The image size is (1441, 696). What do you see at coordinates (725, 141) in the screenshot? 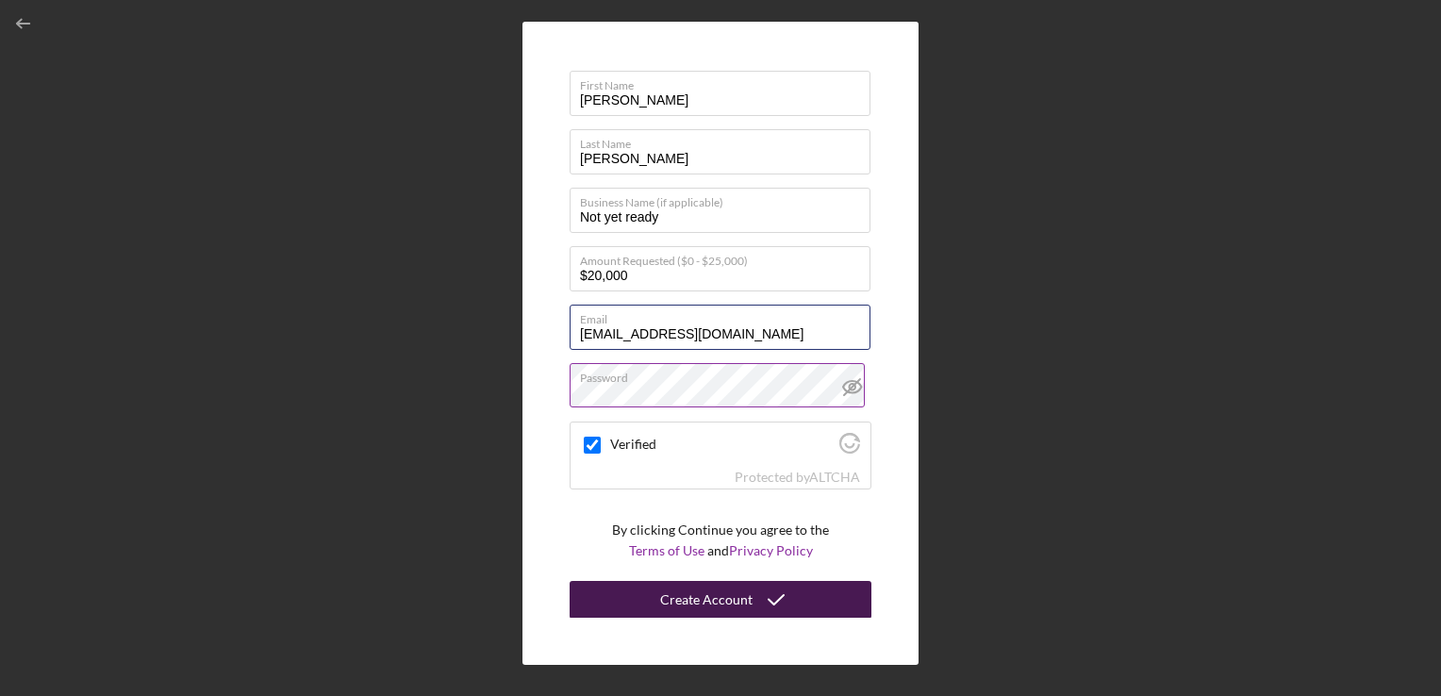
I see `label: Last Name` at bounding box center [725, 141].